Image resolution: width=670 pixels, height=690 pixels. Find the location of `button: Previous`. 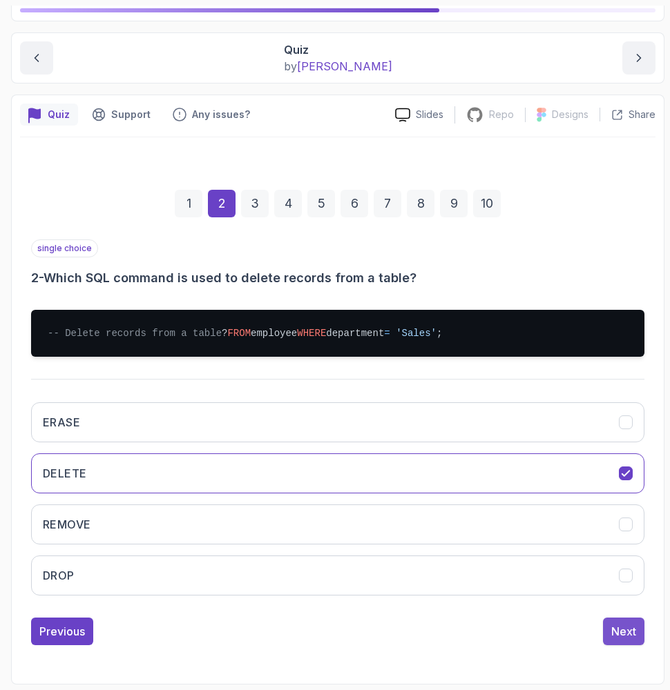

button: Previous is located at coordinates (62, 632).